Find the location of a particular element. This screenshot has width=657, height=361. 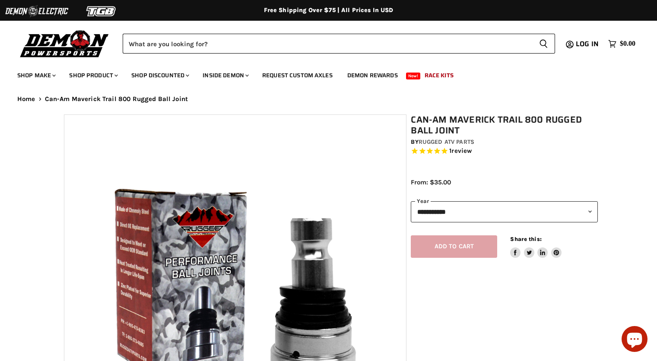

span: Can-Am Maverick Trail 800 Rugged Ball Joint is located at coordinates (116, 99).